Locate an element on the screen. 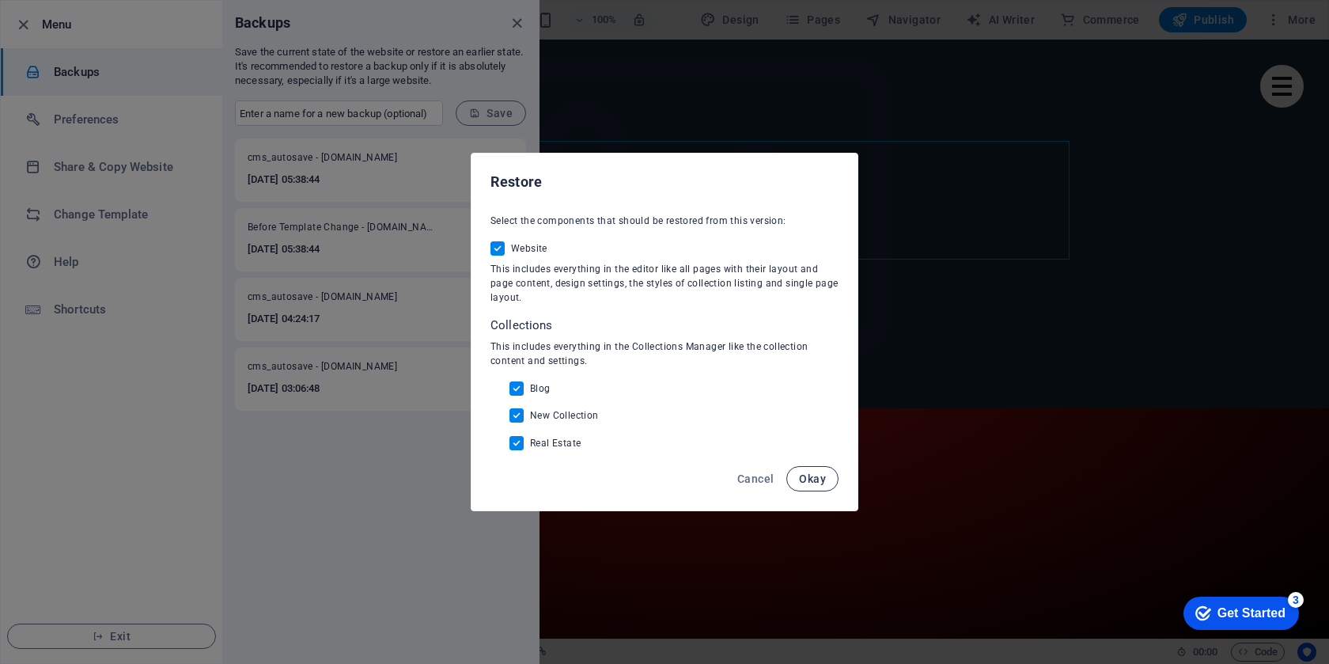  h2: Restore is located at coordinates (665, 182).